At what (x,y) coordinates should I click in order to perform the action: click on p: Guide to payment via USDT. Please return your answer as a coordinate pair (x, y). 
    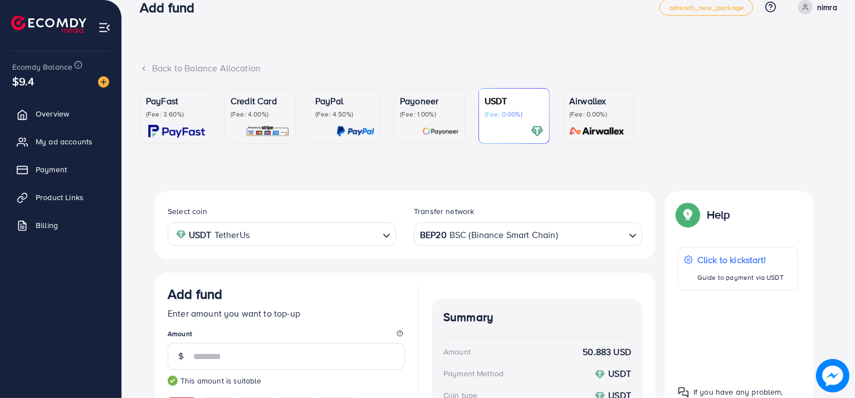
    Looking at the image, I should click on (740, 277).